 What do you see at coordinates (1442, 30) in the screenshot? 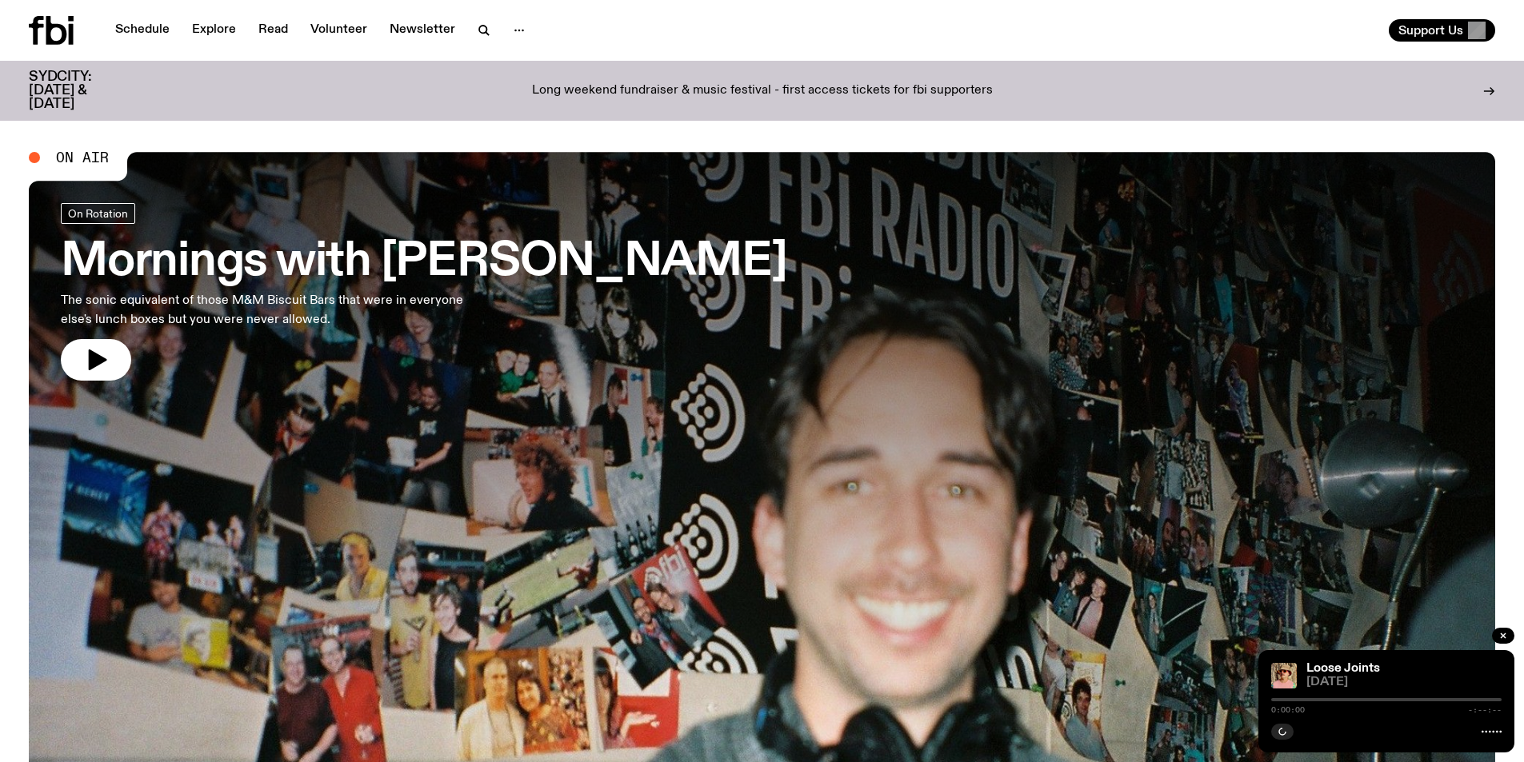
I see `button: Support Us` at bounding box center [1442, 30].